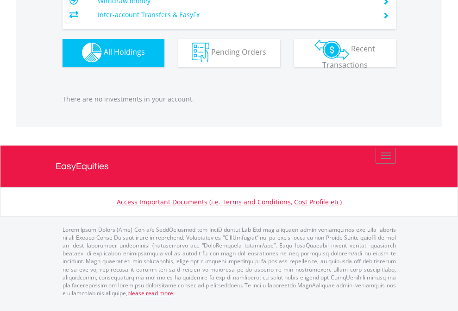 Image resolution: width=458 pixels, height=311 pixels. I want to click on button: All Holdings, so click(114, 53).